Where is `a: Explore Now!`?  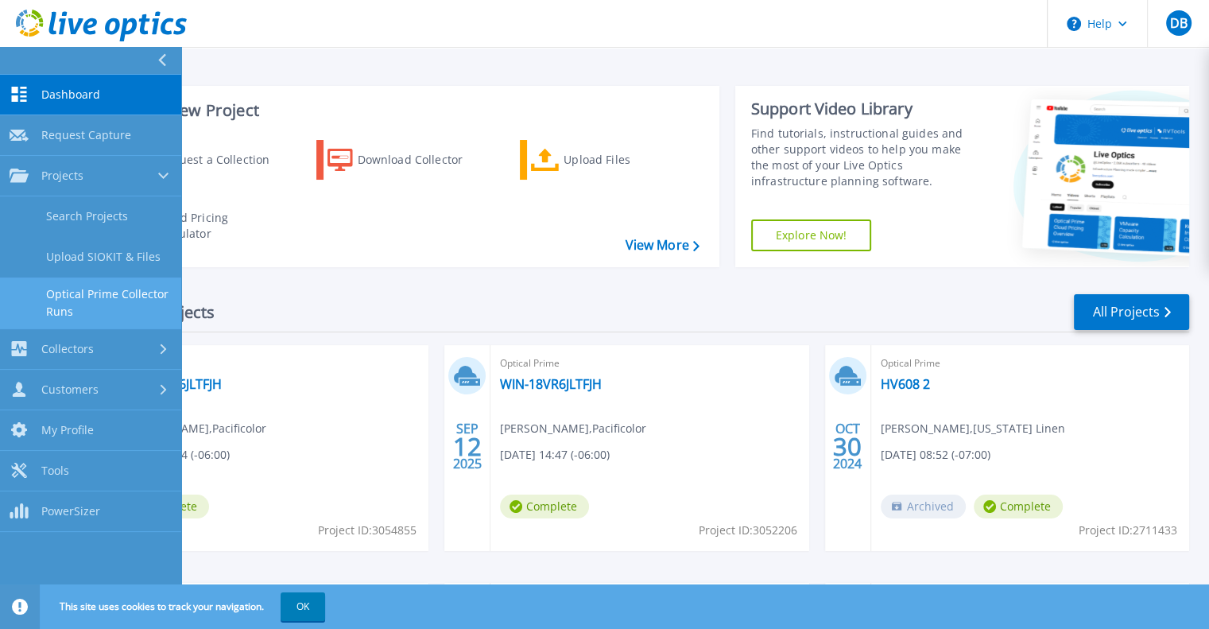
a: Explore Now! is located at coordinates (812, 235).